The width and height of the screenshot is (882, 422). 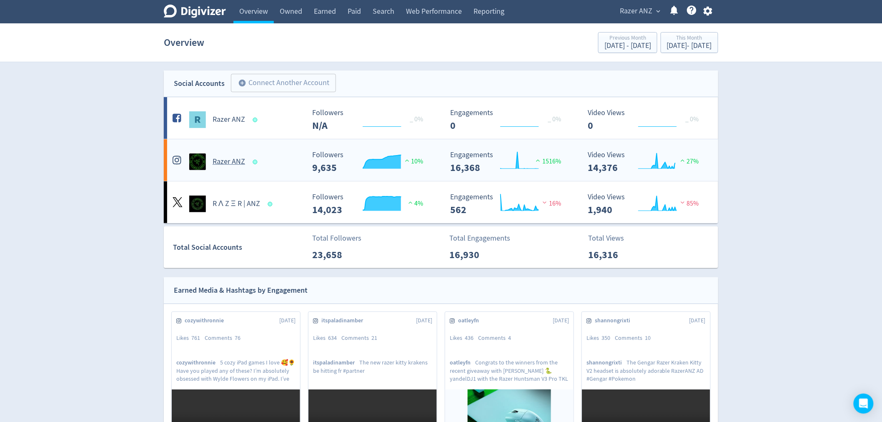 I want to click on span: 1516%, so click(x=547, y=161).